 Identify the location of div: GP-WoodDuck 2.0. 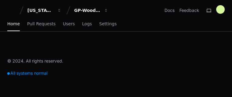
(87, 10).